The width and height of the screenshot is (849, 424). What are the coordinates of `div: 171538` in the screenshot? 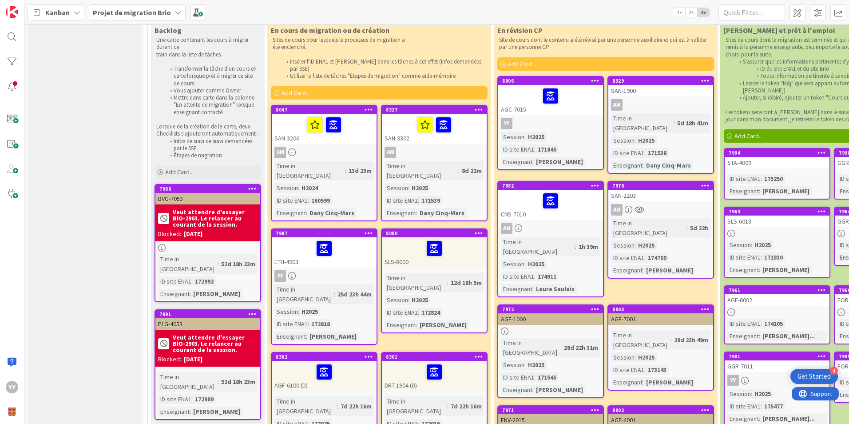 It's located at (657, 153).